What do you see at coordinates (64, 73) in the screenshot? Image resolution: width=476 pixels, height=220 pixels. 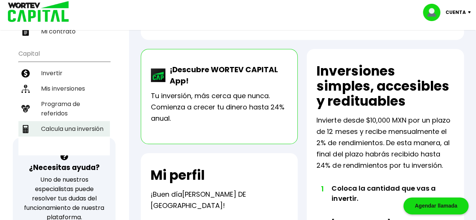 I see `a: Invertir` at bounding box center [64, 73].